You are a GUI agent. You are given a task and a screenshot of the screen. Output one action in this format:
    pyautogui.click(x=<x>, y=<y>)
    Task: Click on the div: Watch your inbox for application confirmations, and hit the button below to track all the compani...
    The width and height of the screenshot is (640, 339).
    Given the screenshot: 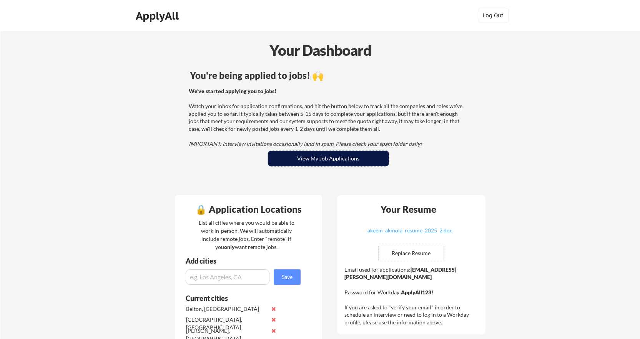 What is the action you would take?
    pyautogui.click(x=327, y=117)
    